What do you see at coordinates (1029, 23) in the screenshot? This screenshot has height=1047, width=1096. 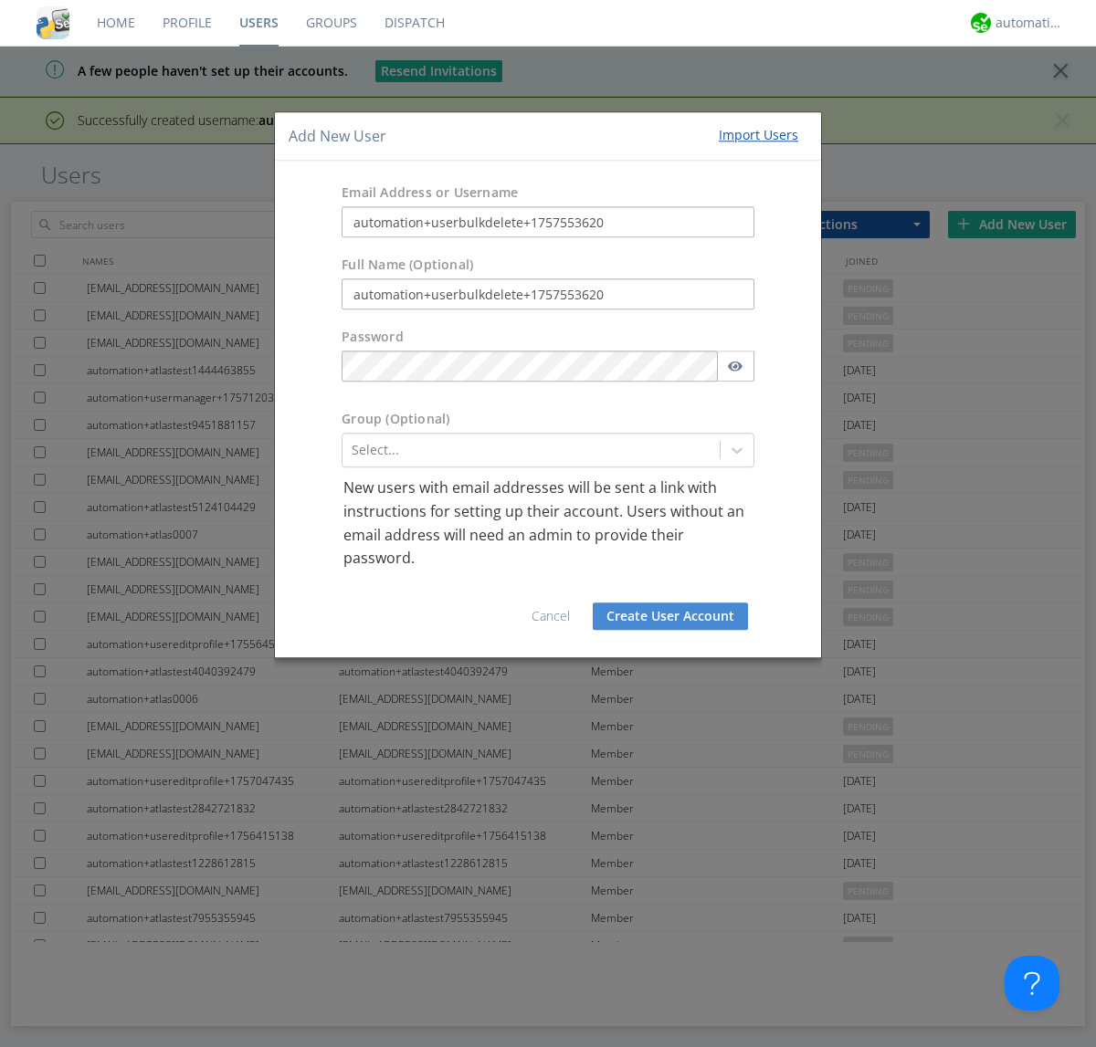 I see `div: automation+atlas` at bounding box center [1029, 23].